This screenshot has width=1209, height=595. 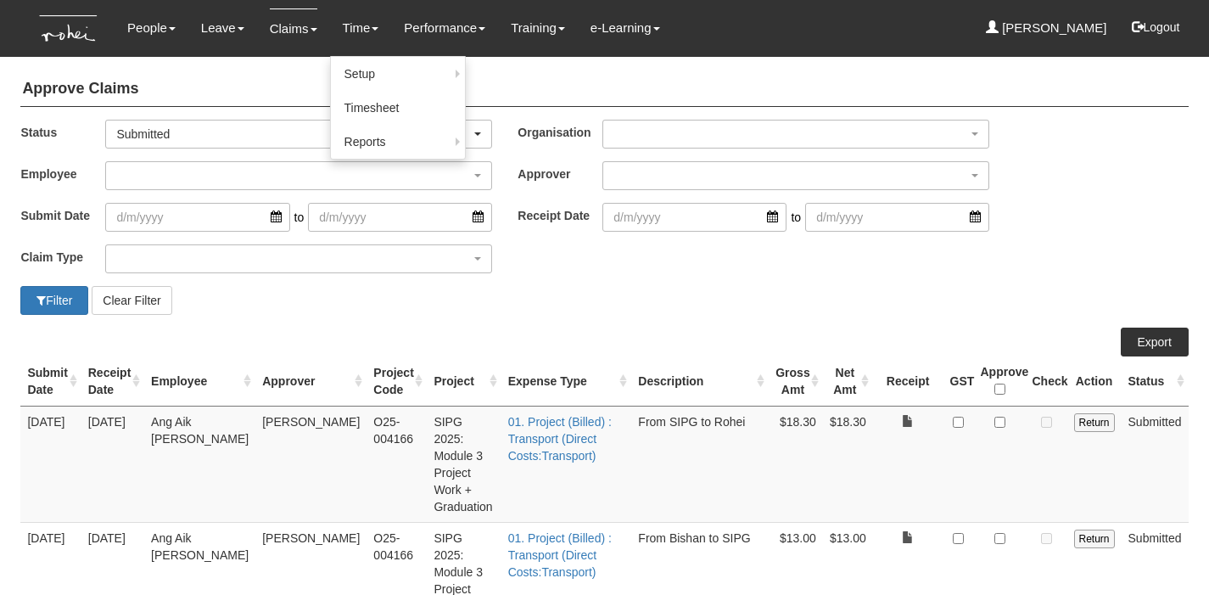 What do you see at coordinates (445, 28) in the screenshot?
I see `a: Performance` at bounding box center [445, 28].